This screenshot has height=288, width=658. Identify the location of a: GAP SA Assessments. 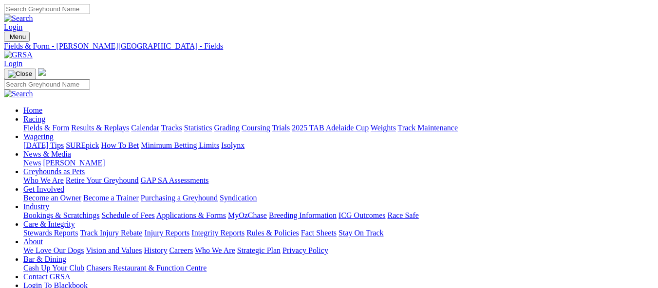
(175, 180).